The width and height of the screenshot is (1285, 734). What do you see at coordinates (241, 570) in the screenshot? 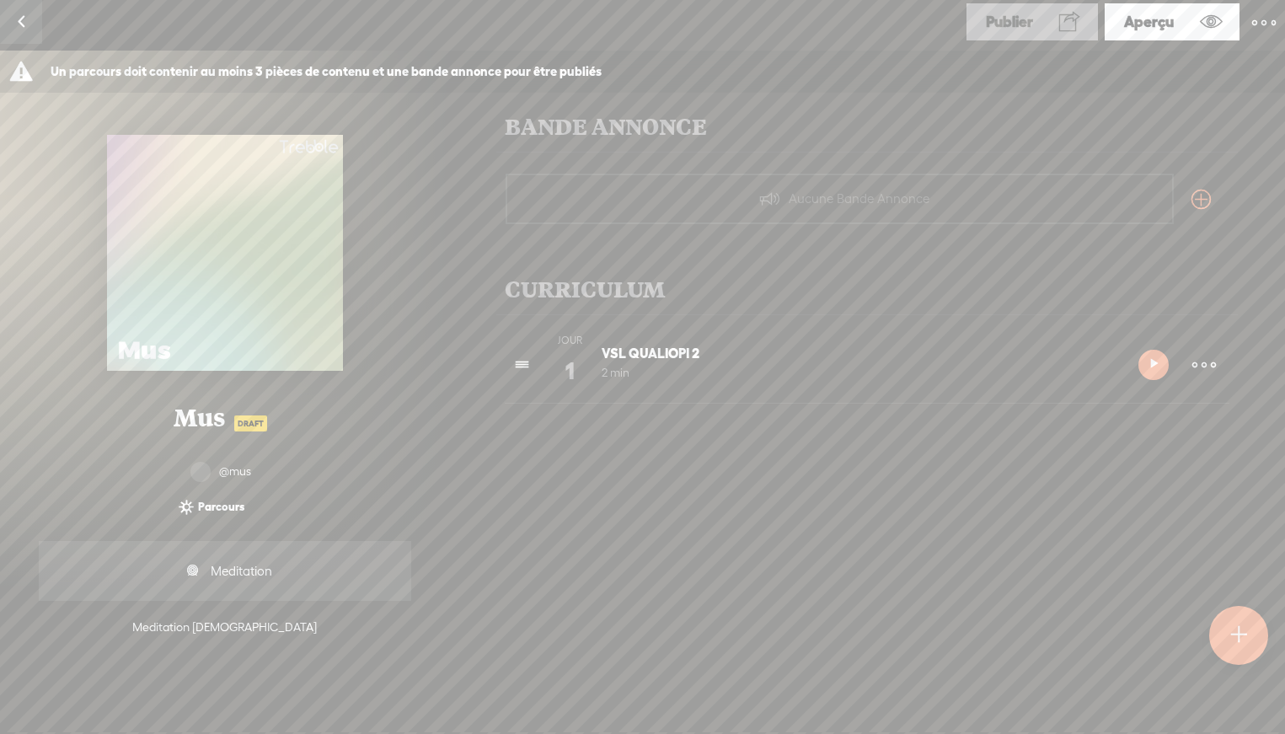
I see `span: Meditation` at bounding box center [241, 570].